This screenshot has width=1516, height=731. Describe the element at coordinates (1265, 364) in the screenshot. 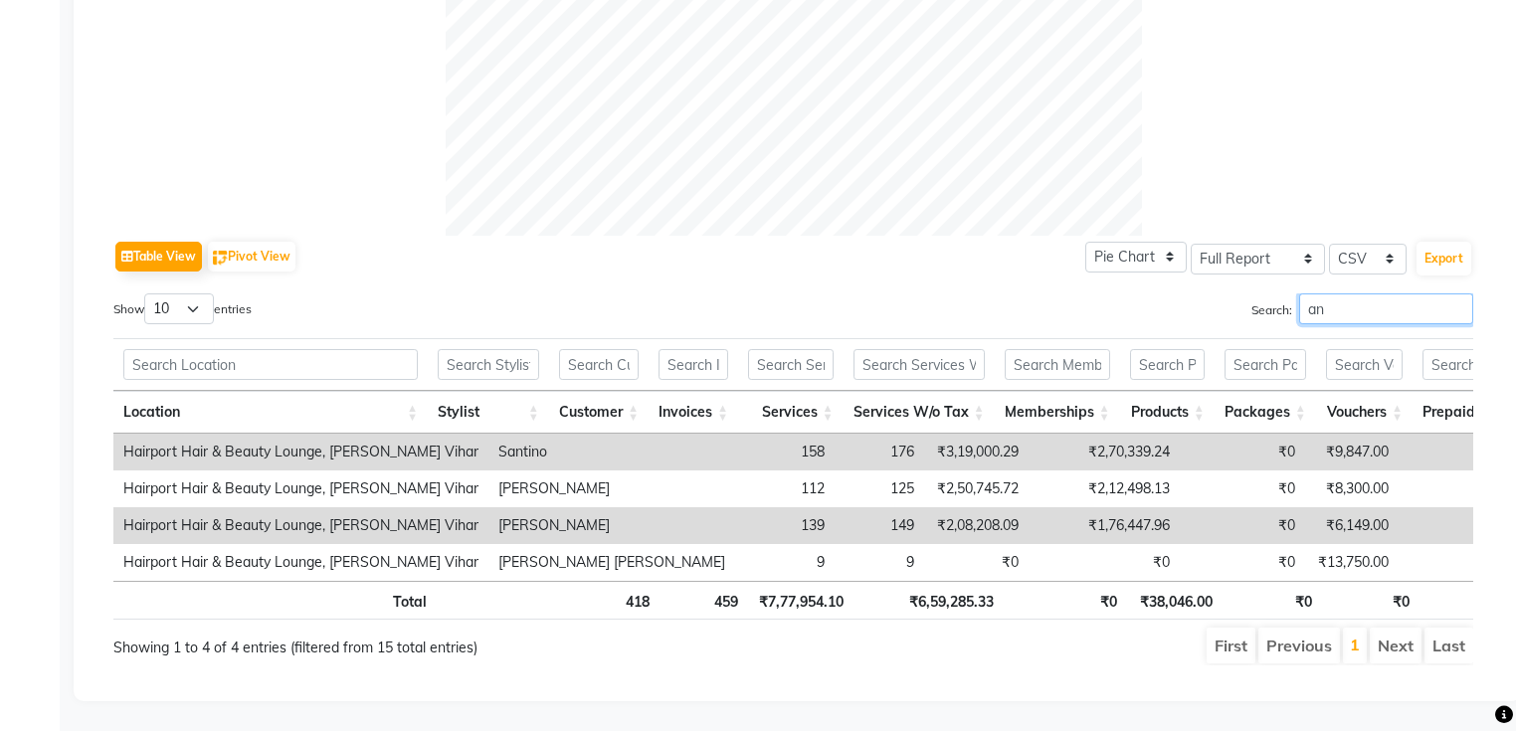

I see `input: Search Packages` at that location.